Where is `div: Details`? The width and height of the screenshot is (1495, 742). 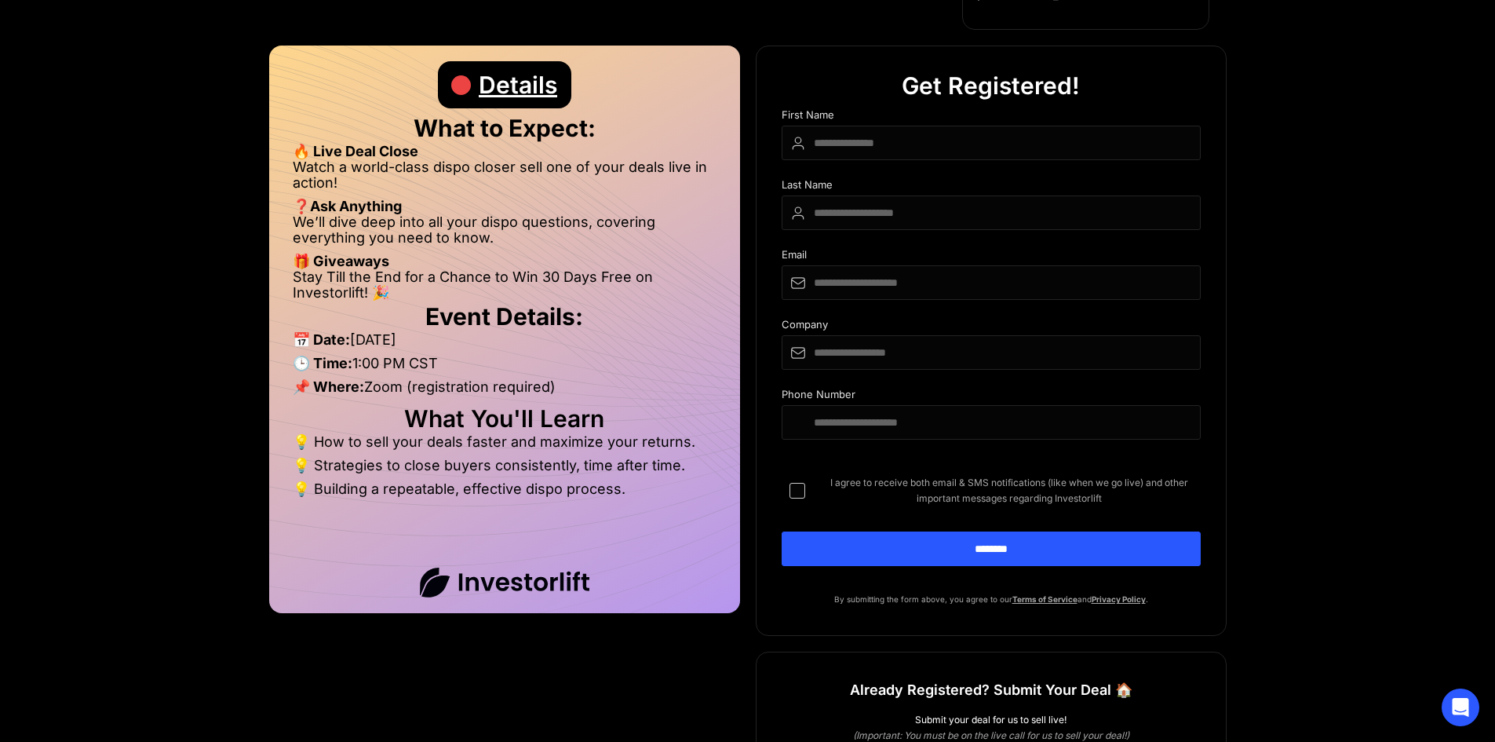
div: Details is located at coordinates (518, 85).